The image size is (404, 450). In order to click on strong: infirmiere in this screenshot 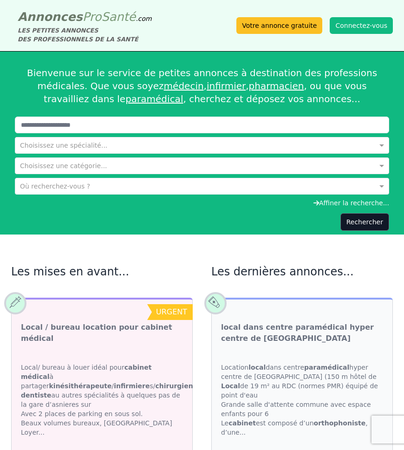, I will do `click(131, 386)`.